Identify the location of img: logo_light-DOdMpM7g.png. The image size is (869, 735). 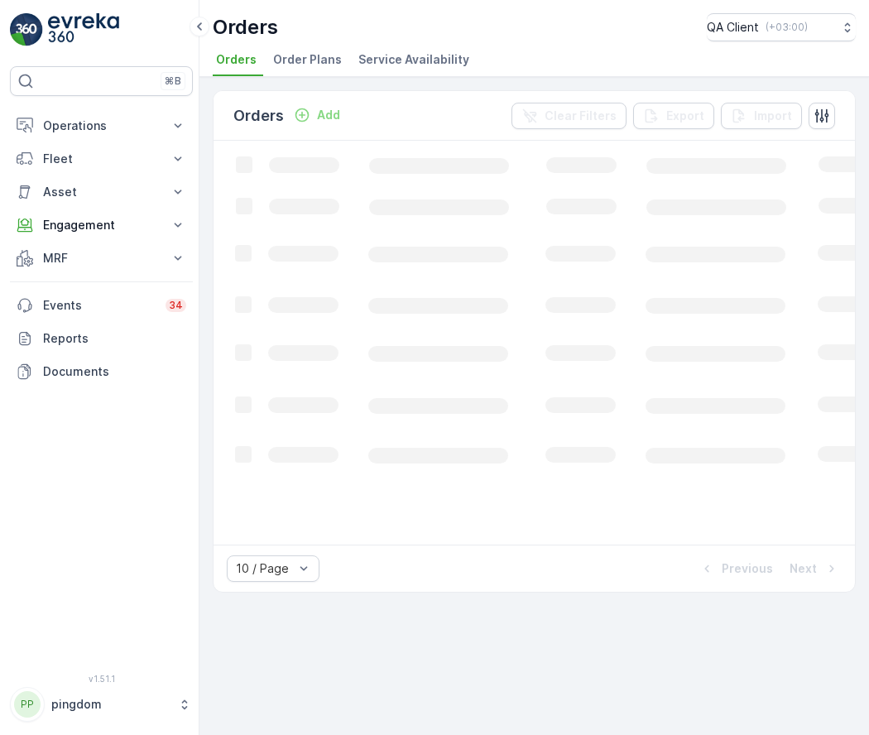
(84, 30).